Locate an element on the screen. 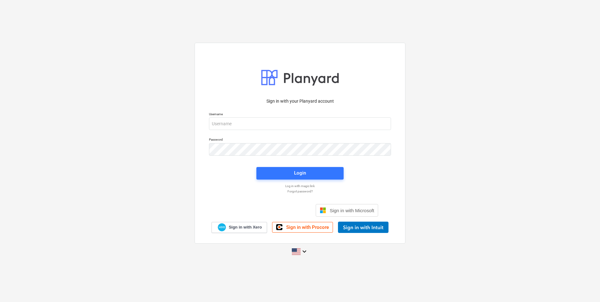 This screenshot has width=600, height=302. i: keyboard_arrow_down is located at coordinates (305, 252).